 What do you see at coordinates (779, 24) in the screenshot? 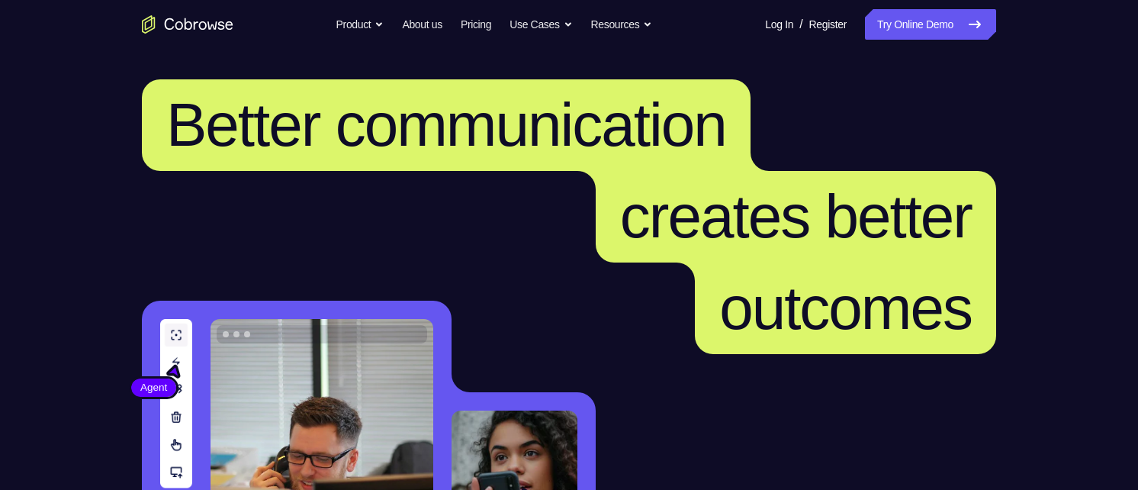
I see `a: Log In` at bounding box center [779, 24].